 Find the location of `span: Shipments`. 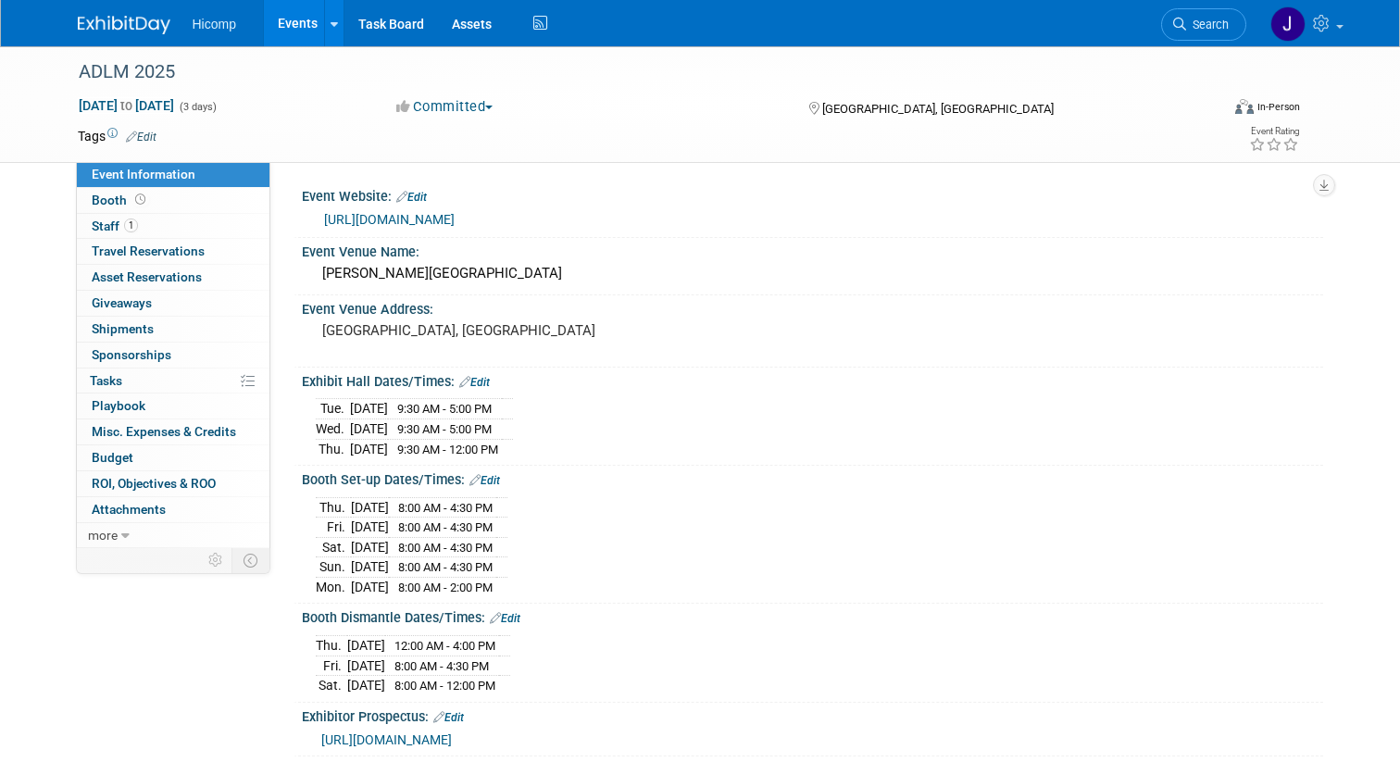

span: Shipments is located at coordinates (122, 329).